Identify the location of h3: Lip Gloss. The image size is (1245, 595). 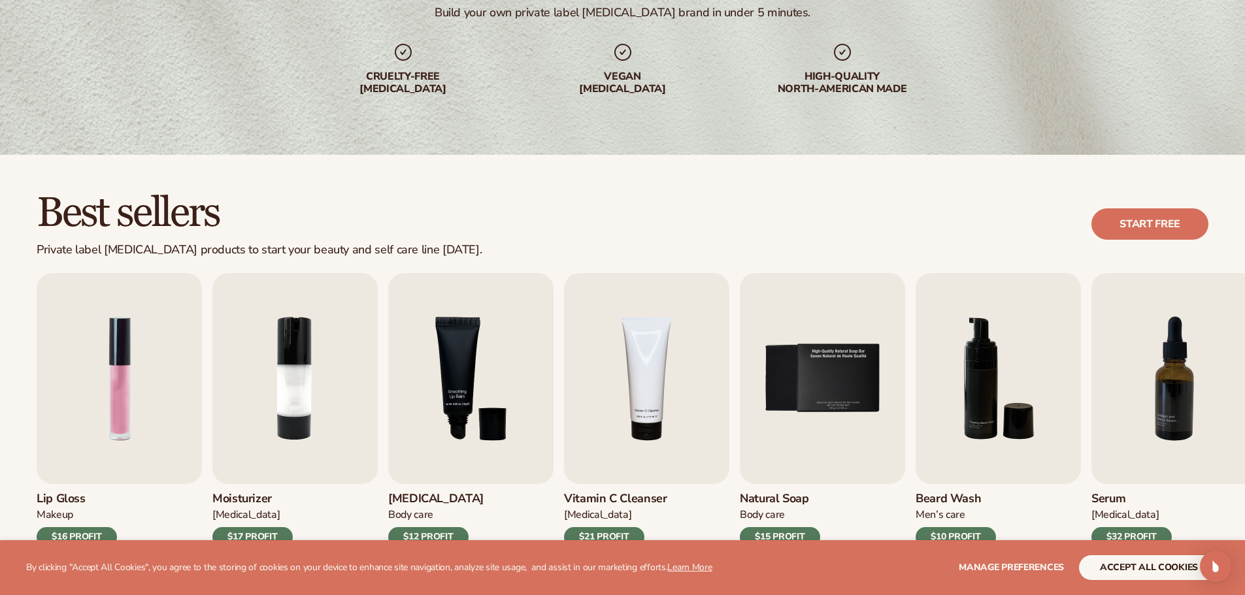
(76, 499).